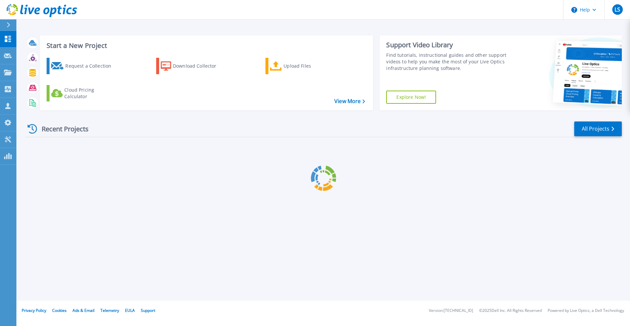 The height and width of the screenshot is (326, 630). I want to click on div: Recent Projects, so click(61, 129).